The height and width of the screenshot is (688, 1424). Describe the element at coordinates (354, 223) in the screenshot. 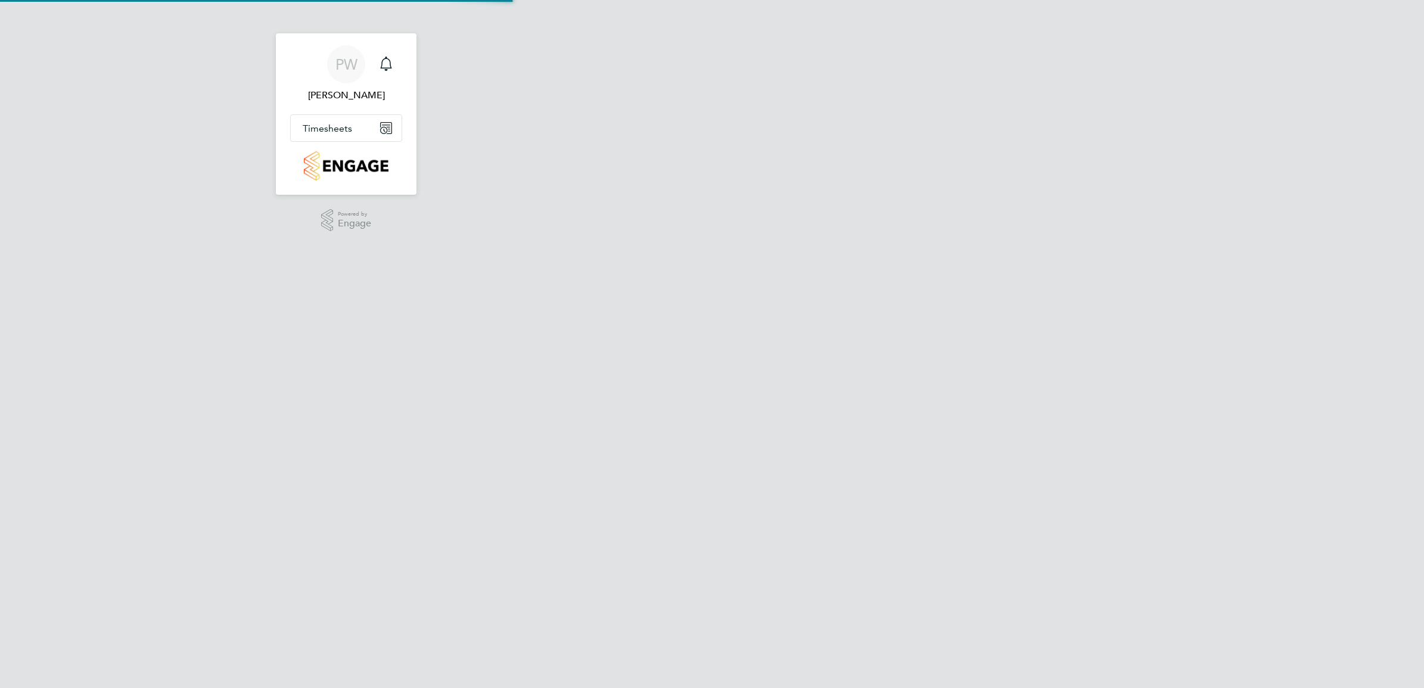

I see `span: Engage` at that location.